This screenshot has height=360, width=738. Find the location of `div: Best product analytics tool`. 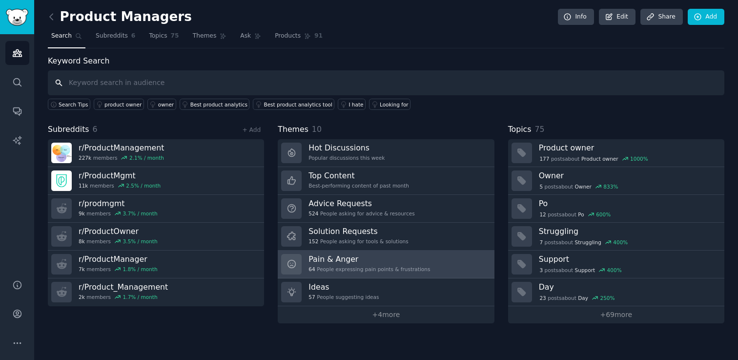

div: Best product analytics tool is located at coordinates (298, 104).